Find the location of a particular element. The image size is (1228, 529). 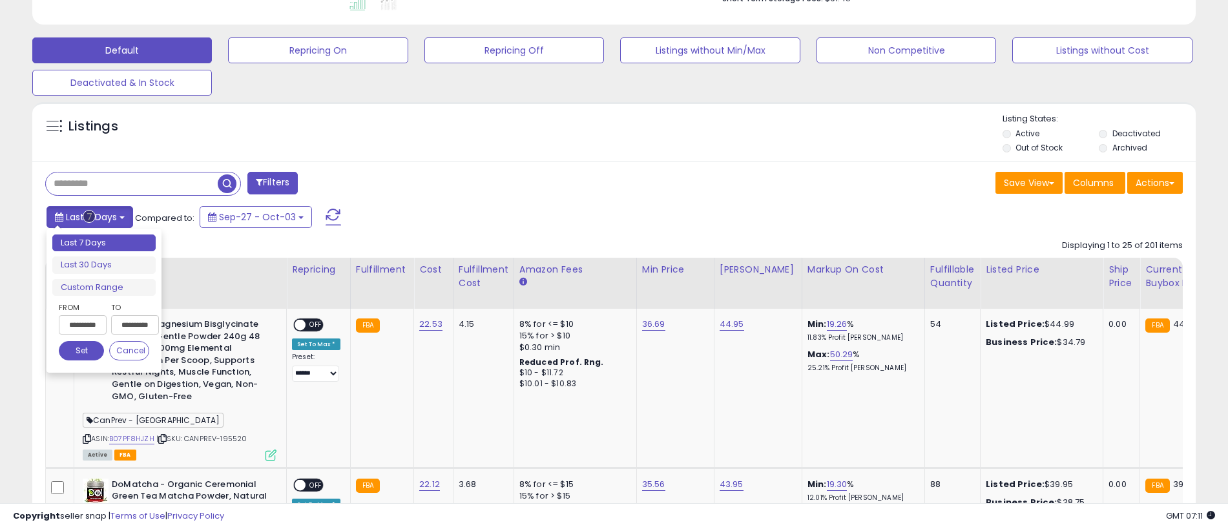

button: Repricing On is located at coordinates (318, 50).